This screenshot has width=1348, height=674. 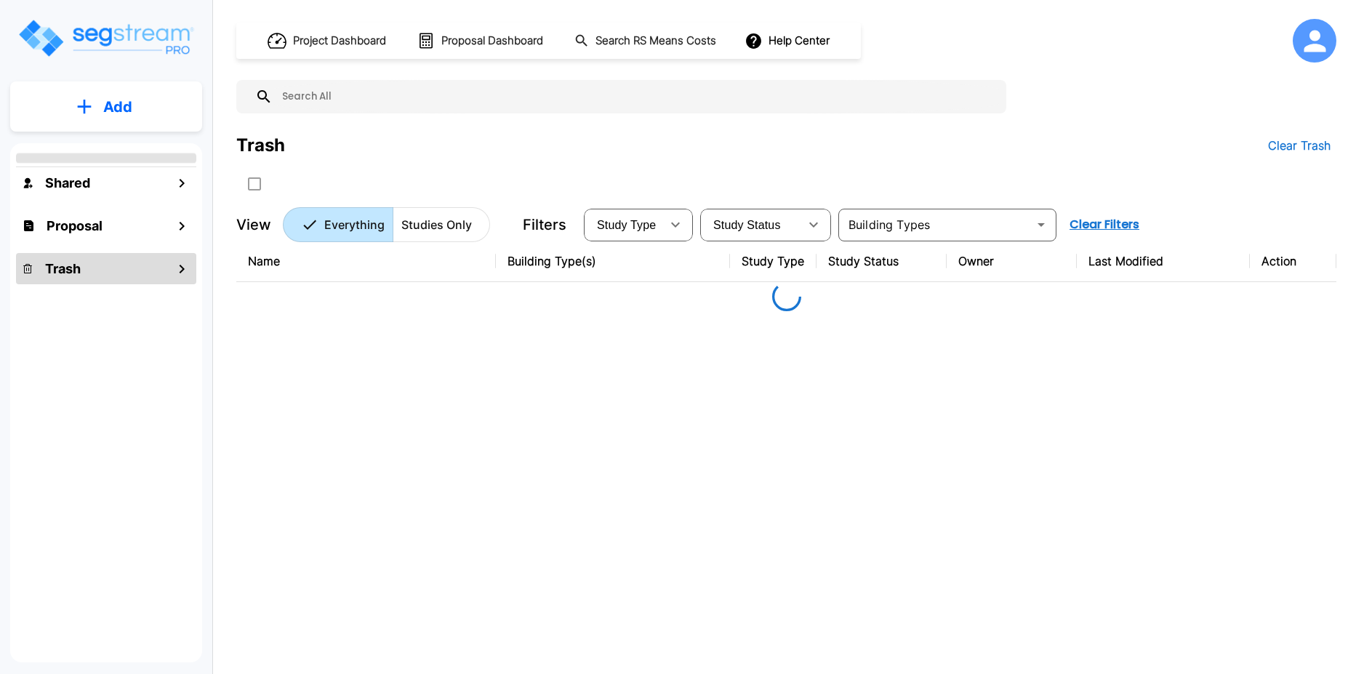 What do you see at coordinates (626, 225) in the screenshot?
I see `span: Study Type` at bounding box center [626, 225].